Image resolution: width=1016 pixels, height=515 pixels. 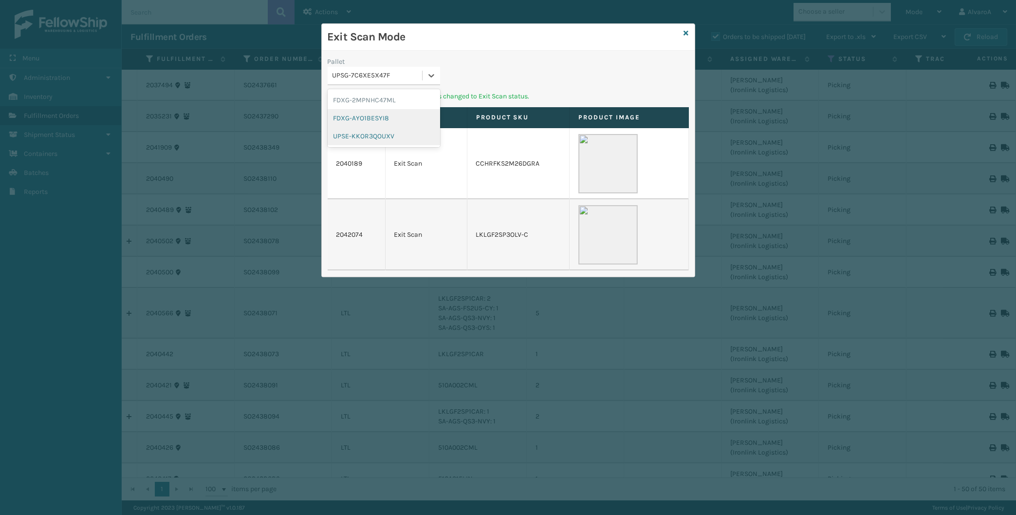 What do you see at coordinates (384, 136) in the screenshot?
I see `div: UPSE-KKOR3QOUXV` at bounding box center [384, 136].